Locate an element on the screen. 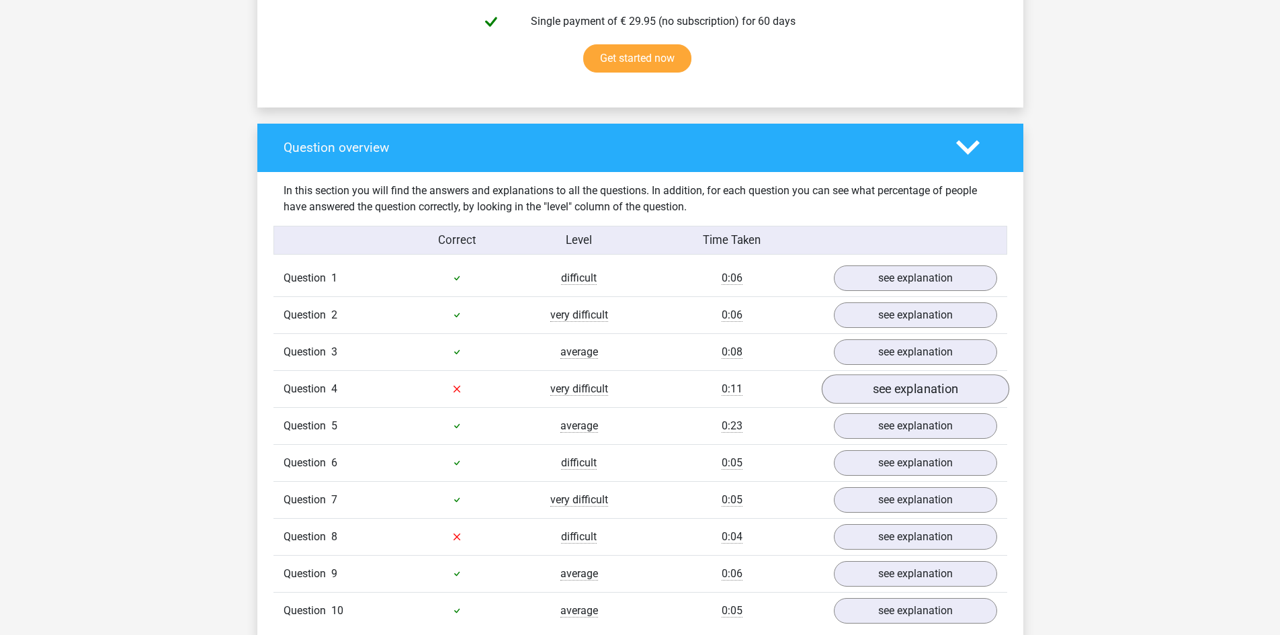  span: 0:11 is located at coordinates (732, 389).